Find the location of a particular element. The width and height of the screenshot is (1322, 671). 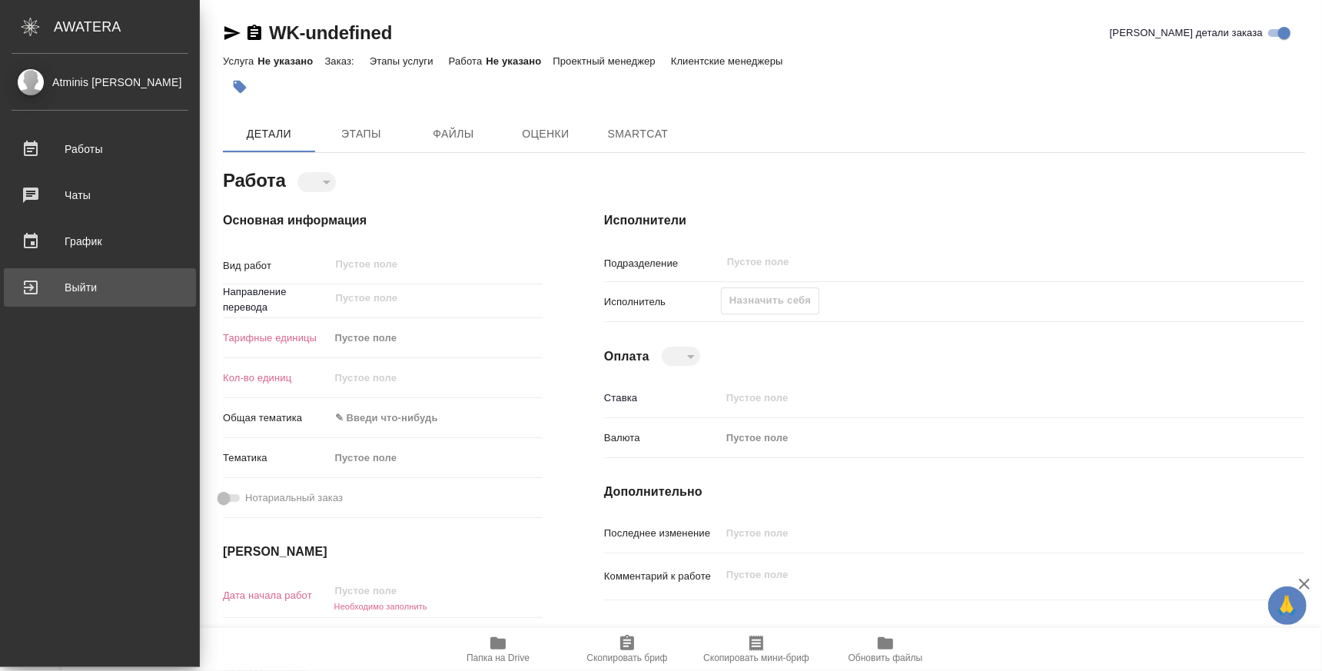

a: WK-undefined is located at coordinates (330, 32).